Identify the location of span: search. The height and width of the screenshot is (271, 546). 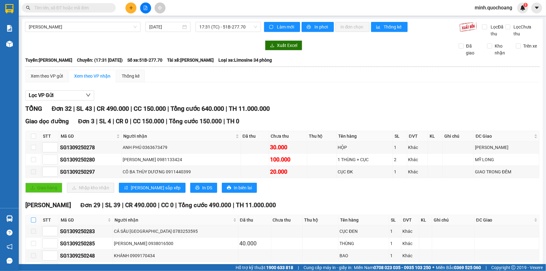
(28, 8).